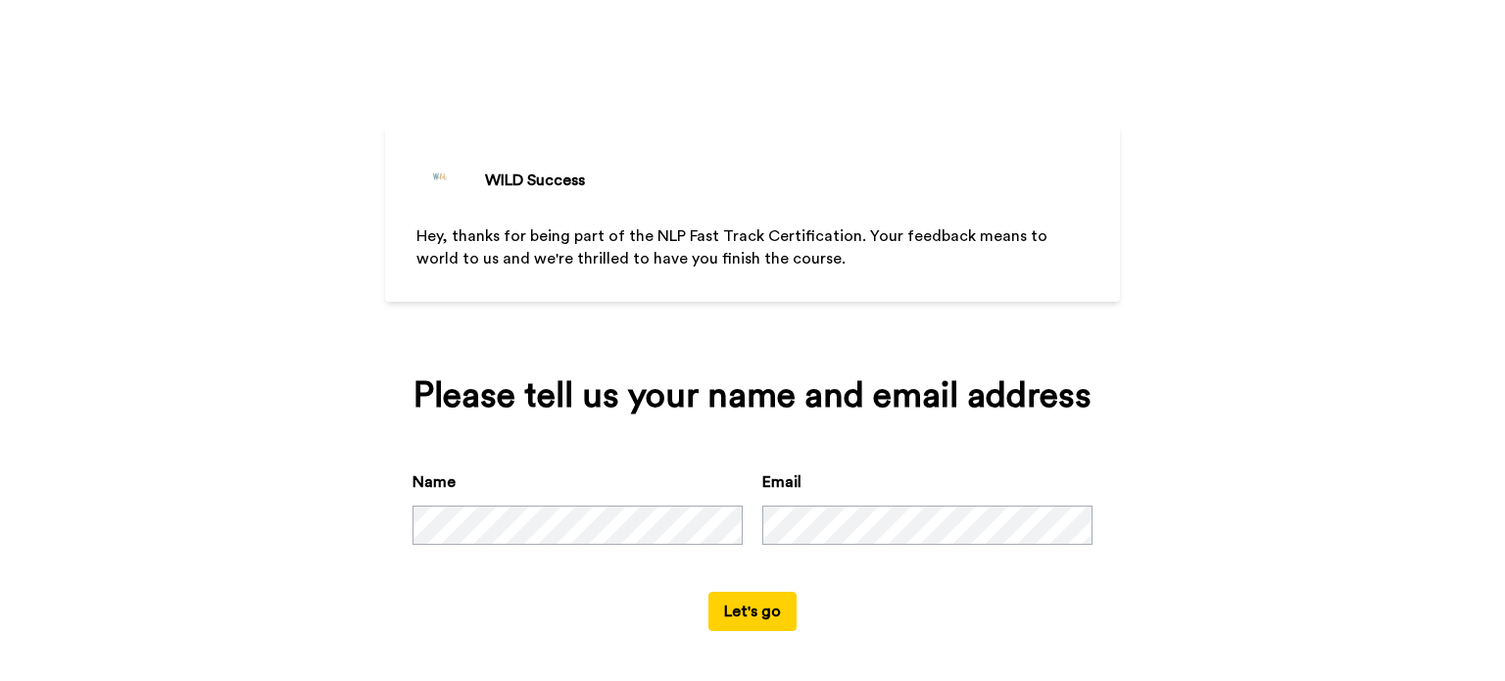 This screenshot has height=681, width=1505. What do you see at coordinates (782, 482) in the screenshot?
I see `label: Email` at bounding box center [782, 482].